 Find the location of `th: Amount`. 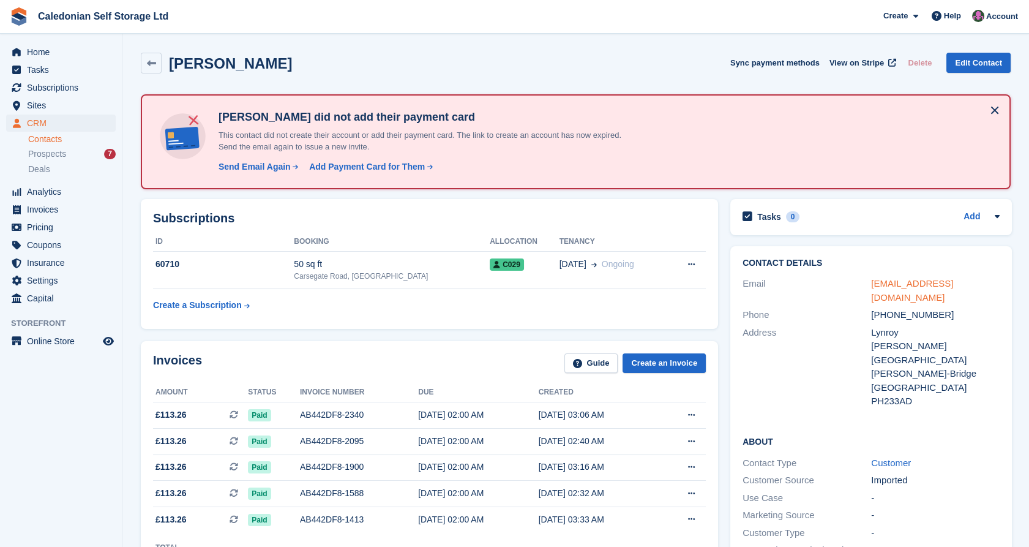

th: Amount is located at coordinates (200, 392).